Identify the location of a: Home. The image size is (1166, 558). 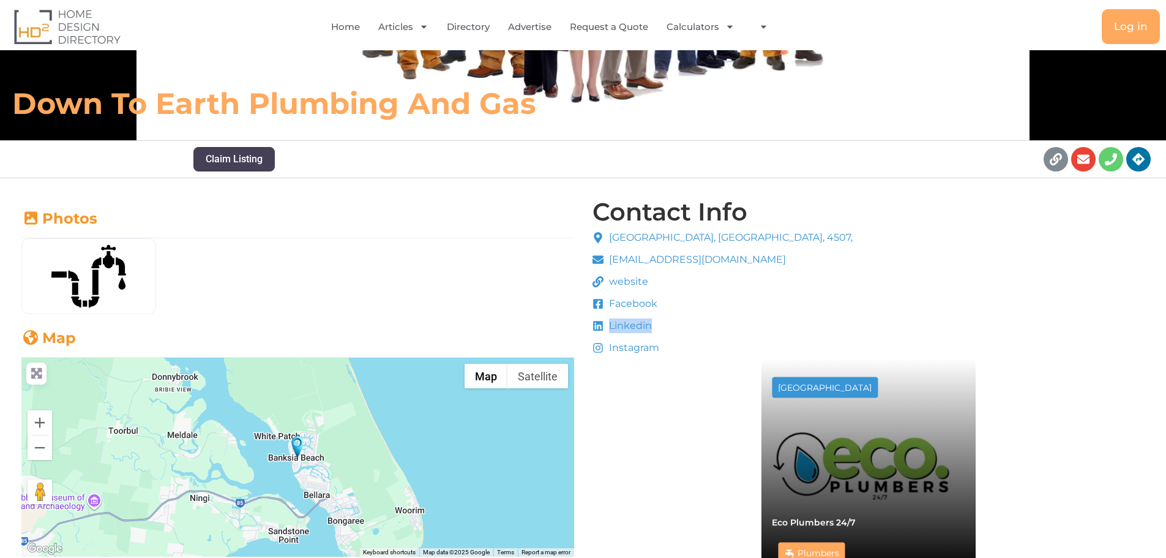
(345, 27).